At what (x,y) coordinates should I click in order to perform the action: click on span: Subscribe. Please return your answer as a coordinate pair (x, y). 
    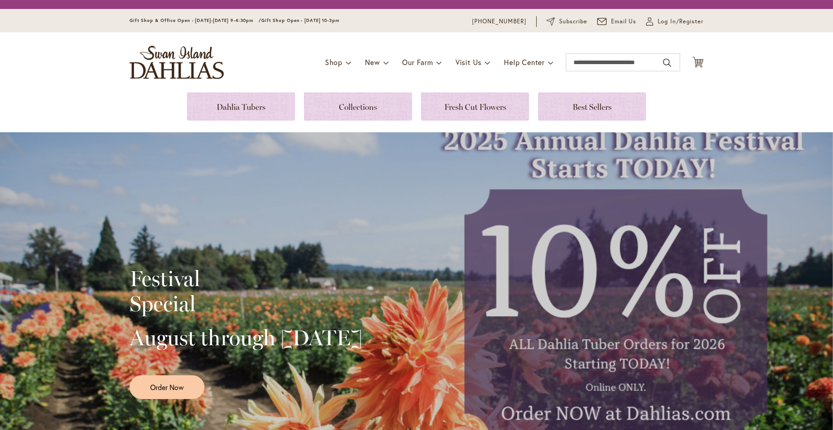
    Looking at the image, I should click on (573, 22).